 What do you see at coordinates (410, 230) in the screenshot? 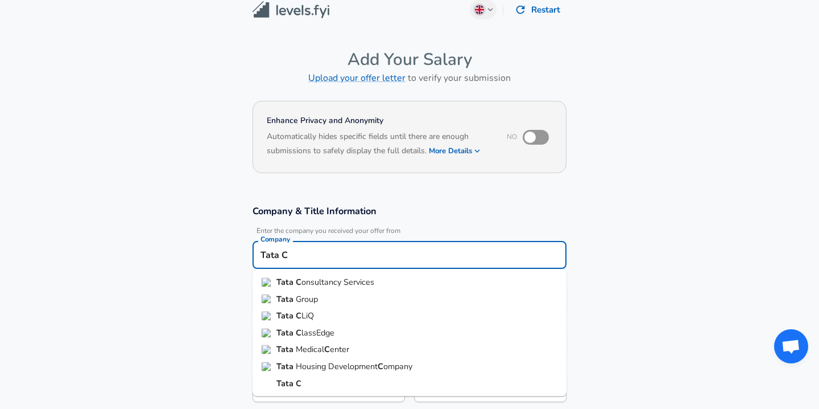
I see `span: Enter the company you received your offer from` at bounding box center [410, 230].